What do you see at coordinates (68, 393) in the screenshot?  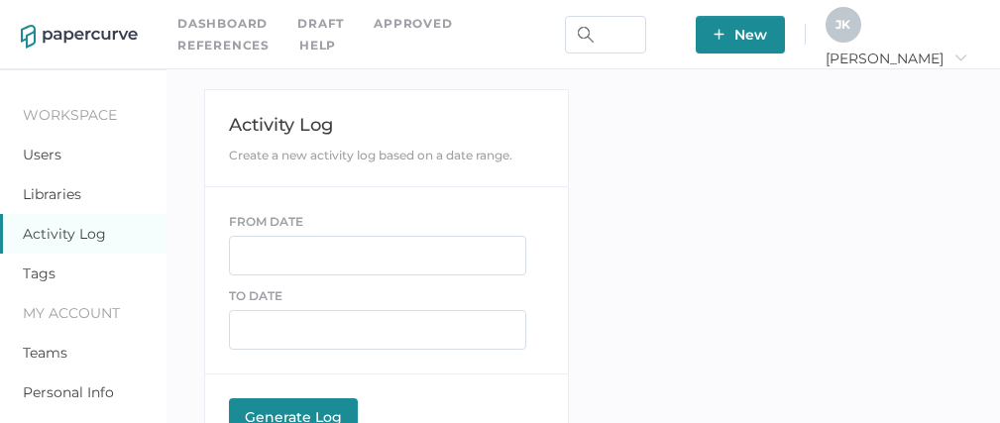 I see `a: Personal Info` at bounding box center [68, 393].